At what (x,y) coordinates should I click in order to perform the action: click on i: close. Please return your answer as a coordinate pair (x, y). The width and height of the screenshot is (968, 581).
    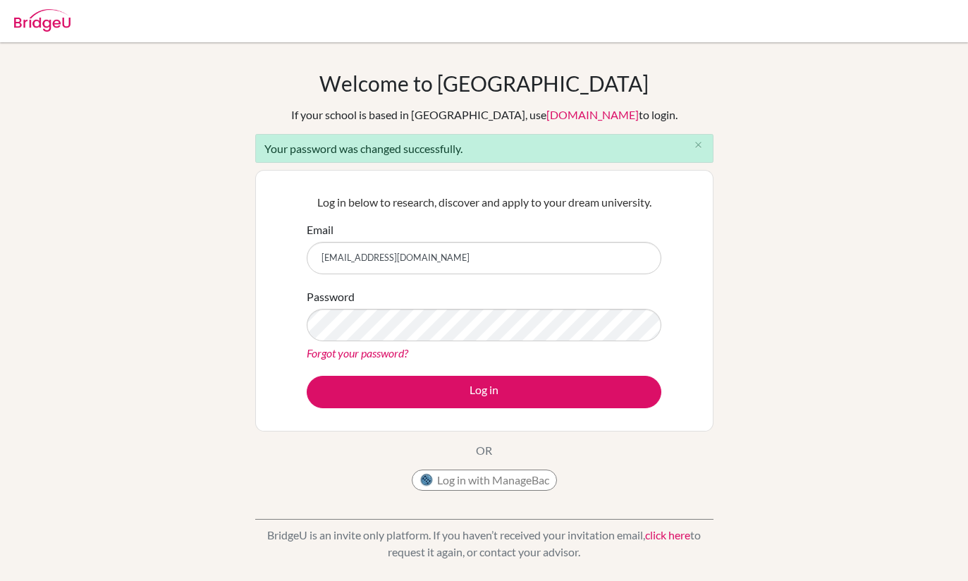
    Looking at the image, I should click on (698, 144).